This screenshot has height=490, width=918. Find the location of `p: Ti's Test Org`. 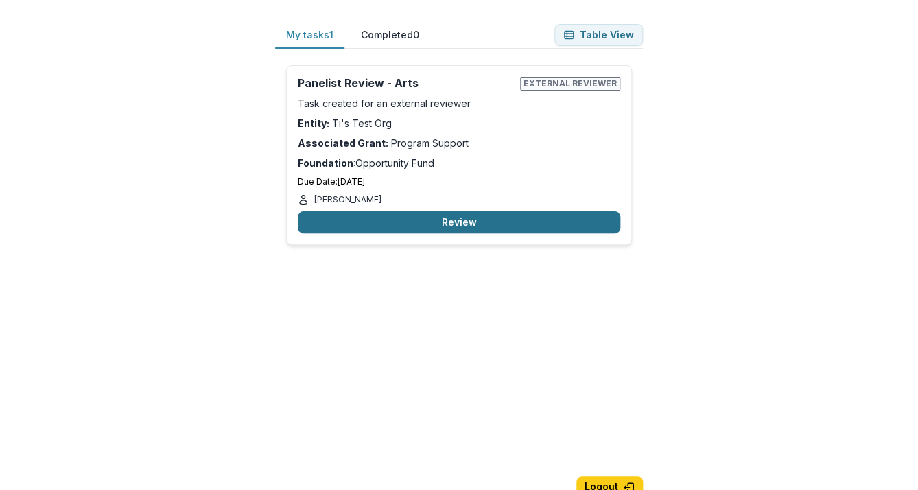

p: Ti's Test Org is located at coordinates (459, 123).